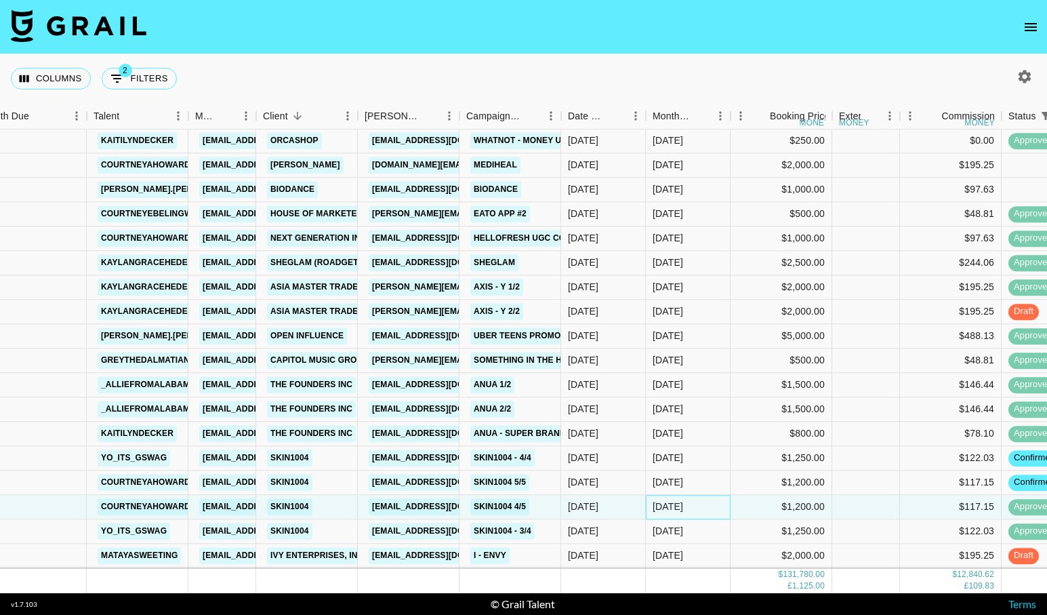  What do you see at coordinates (951, 263) in the screenshot?
I see `div: $244.06` at bounding box center [951, 263].